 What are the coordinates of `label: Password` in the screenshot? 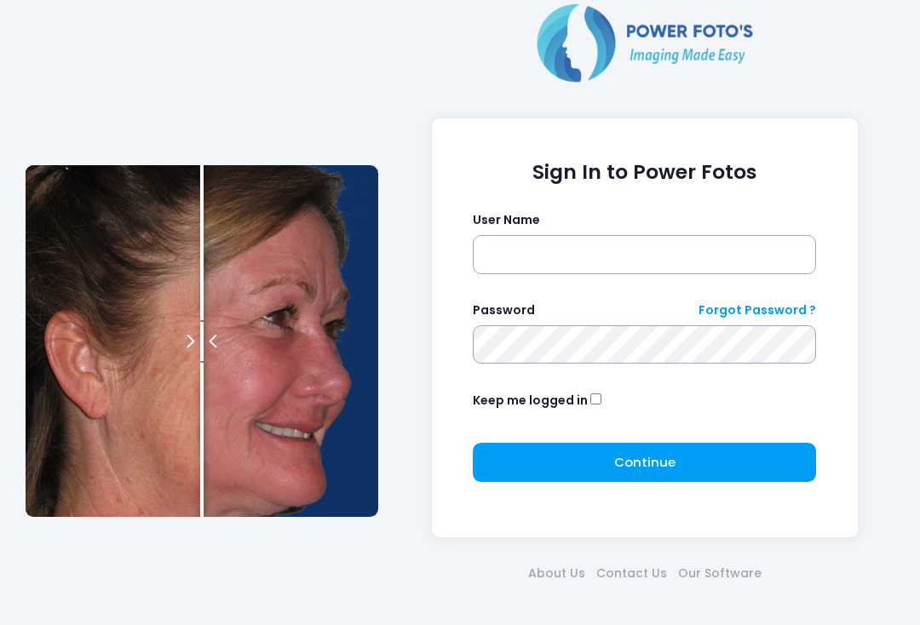 It's located at (503, 310).